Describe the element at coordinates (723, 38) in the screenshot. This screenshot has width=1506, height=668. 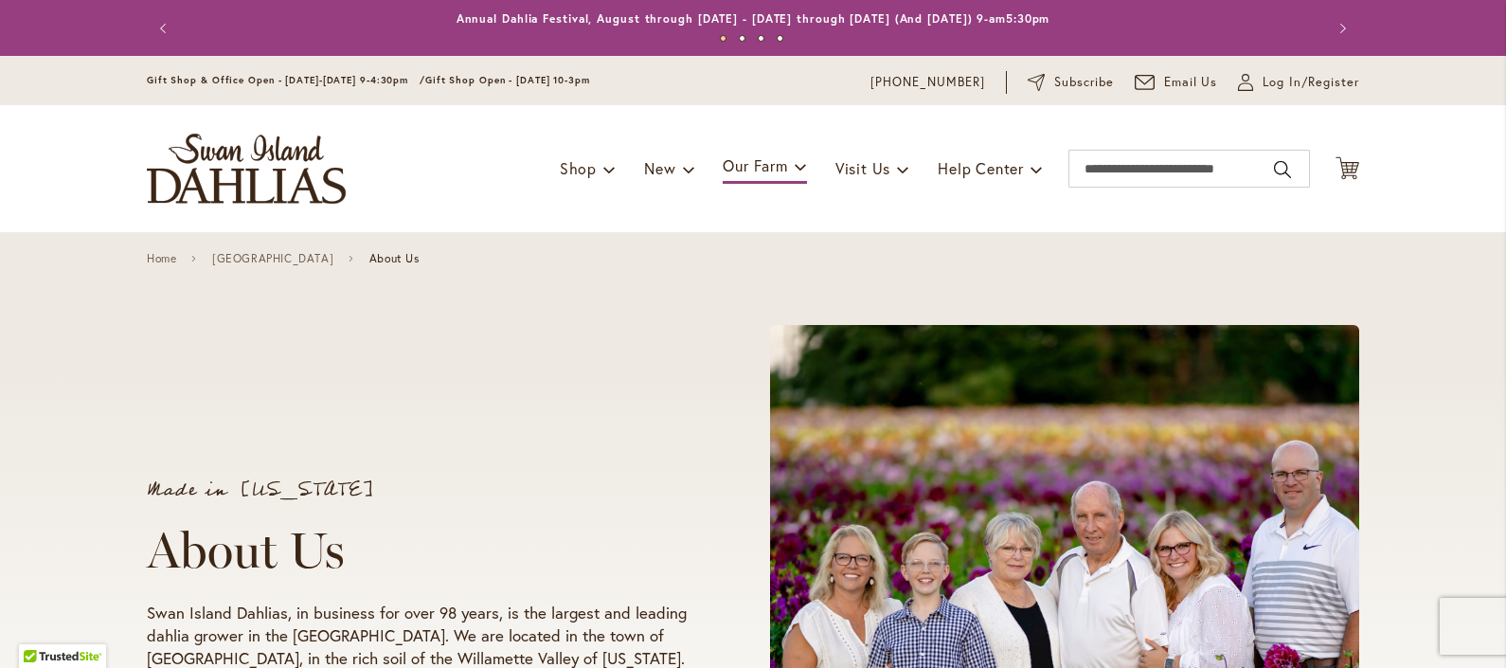
I see `button: 1 of 4` at that location.